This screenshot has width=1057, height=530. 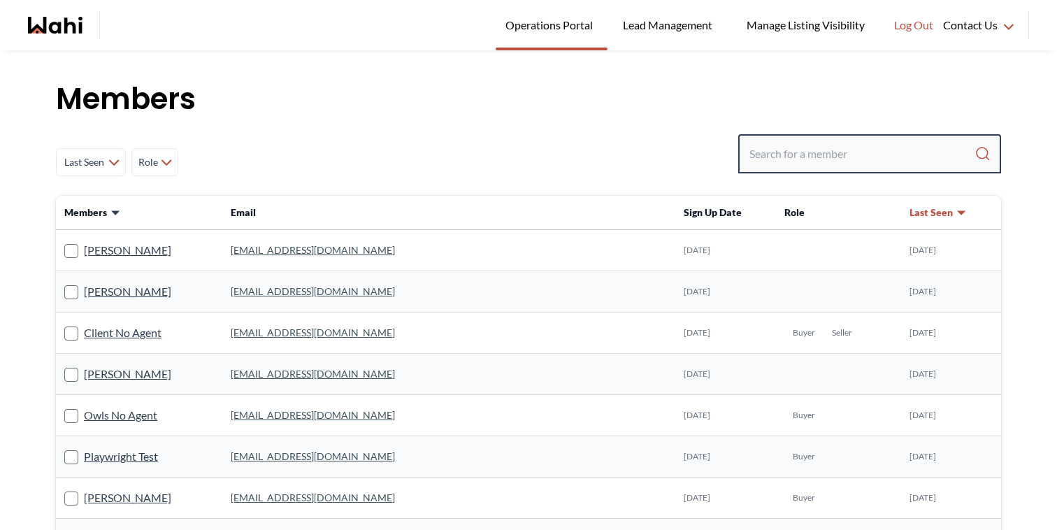 What do you see at coordinates (122, 333) in the screenshot?
I see `a: Client No Agent` at bounding box center [122, 333].